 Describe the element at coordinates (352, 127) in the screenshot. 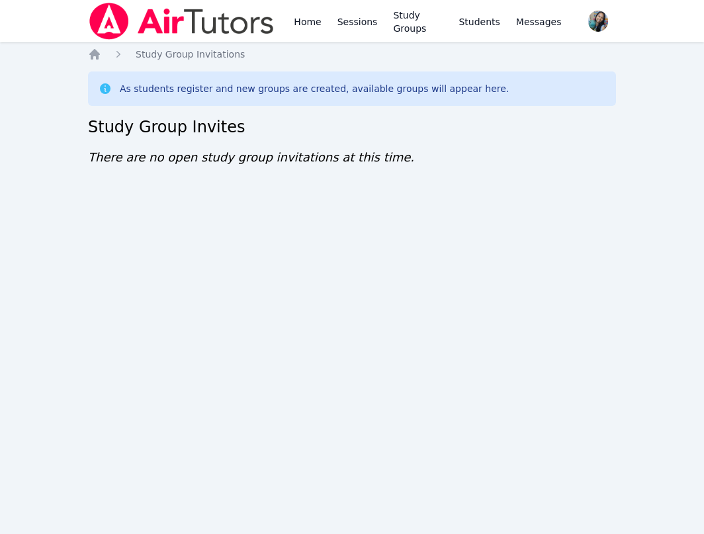

I see `h2: Study Group Invites` at that location.